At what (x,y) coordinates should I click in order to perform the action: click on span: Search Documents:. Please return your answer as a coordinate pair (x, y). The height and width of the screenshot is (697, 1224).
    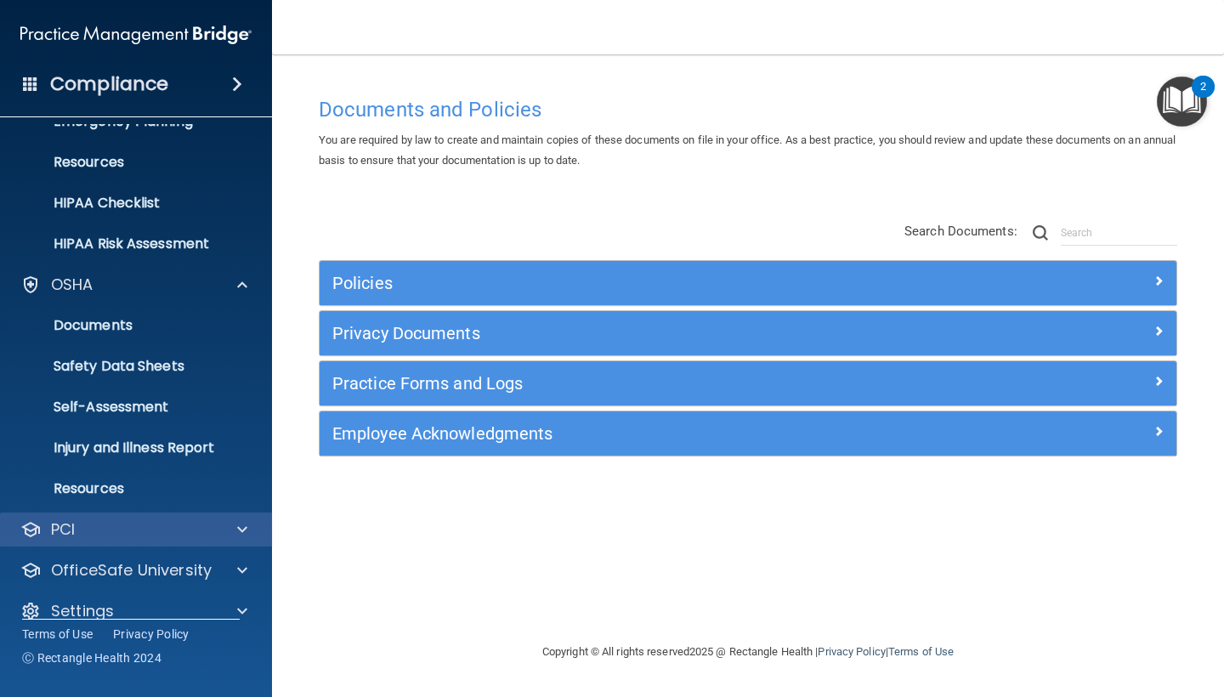
    Looking at the image, I should click on (961, 231).